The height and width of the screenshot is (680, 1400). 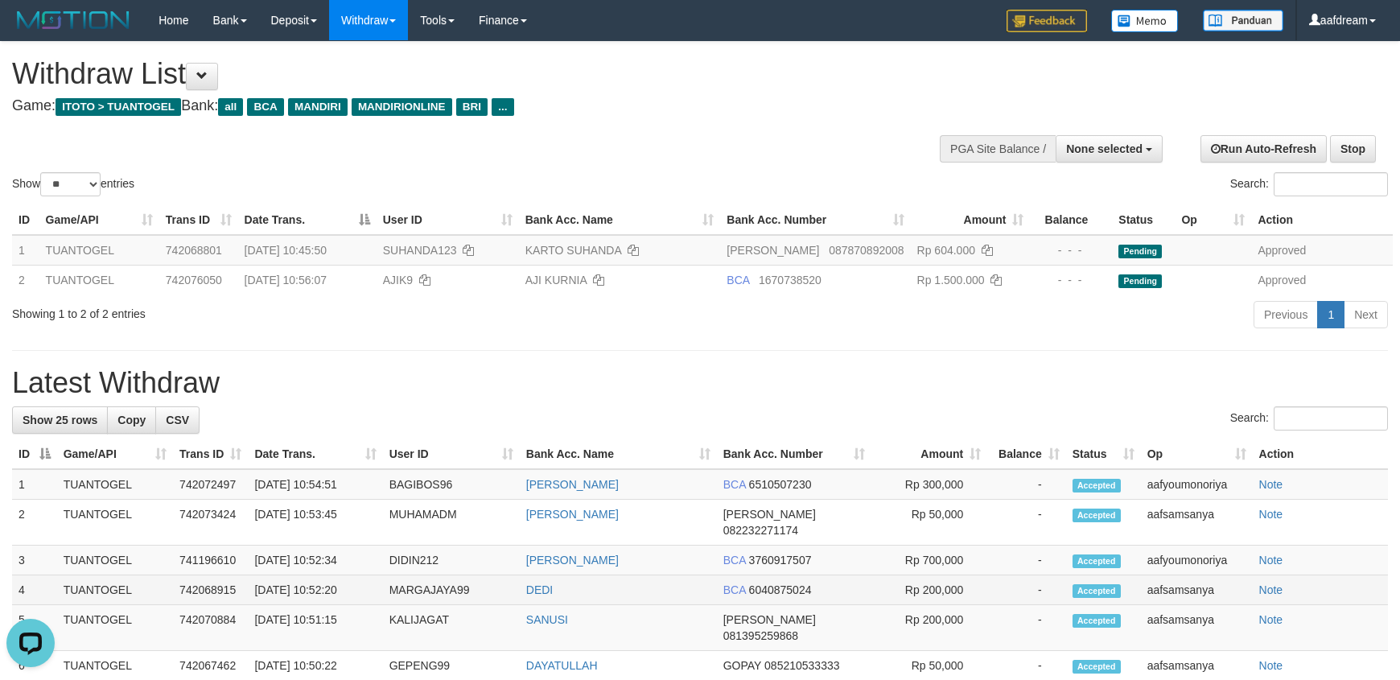 What do you see at coordinates (790, 280) in the screenshot?
I see `span: Copy 1670738520 to clipboard` at bounding box center [790, 280].